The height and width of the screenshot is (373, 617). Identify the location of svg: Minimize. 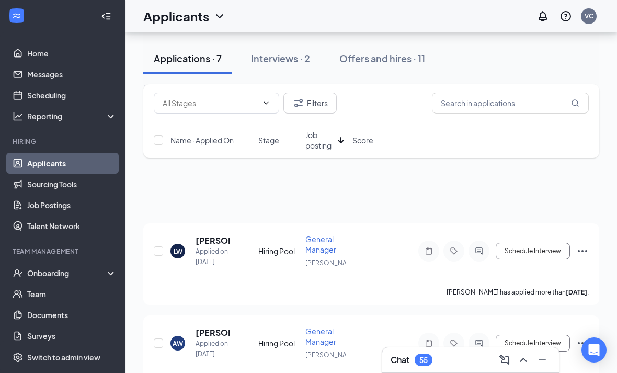
(543, 360).